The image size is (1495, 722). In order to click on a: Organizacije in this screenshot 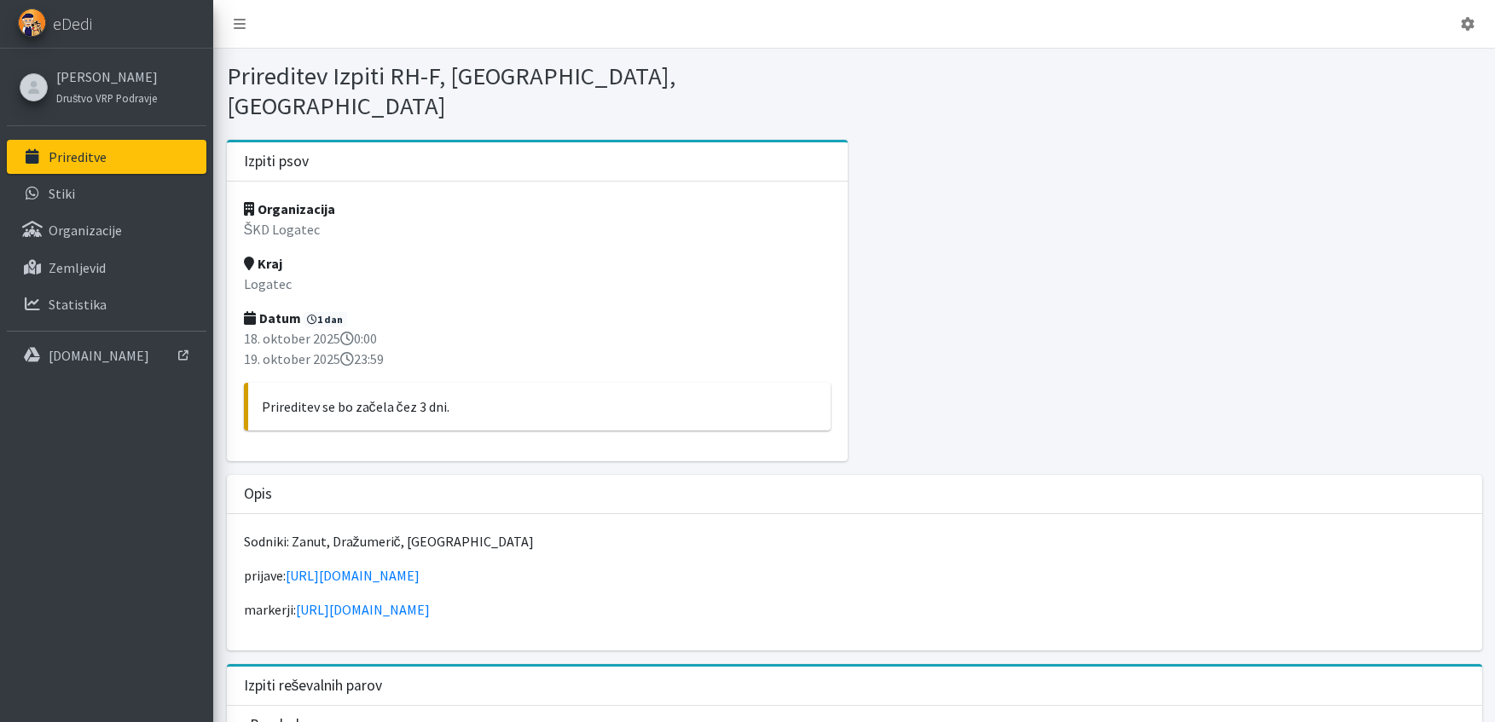, I will do `click(107, 230)`.